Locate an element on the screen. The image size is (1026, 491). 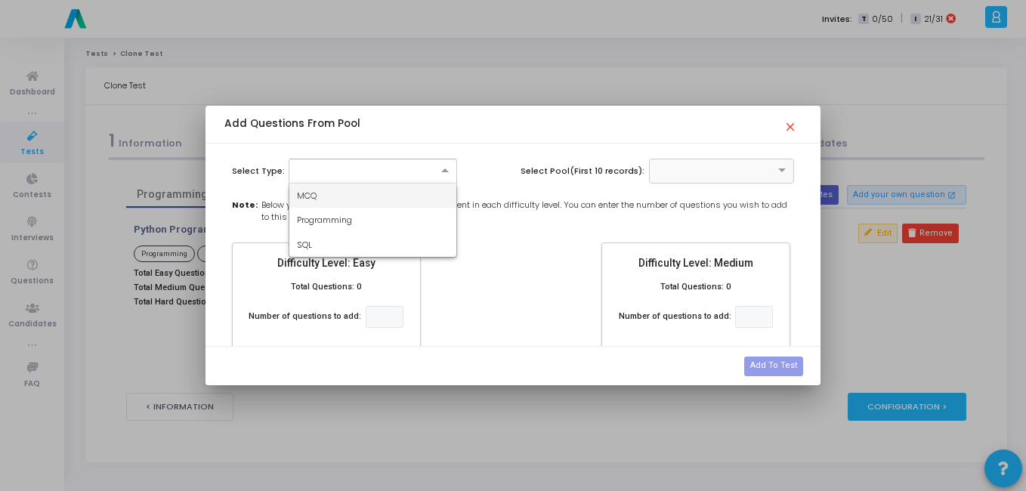
mat-card-title: Difficulty Level: Medium is located at coordinates (696, 263).